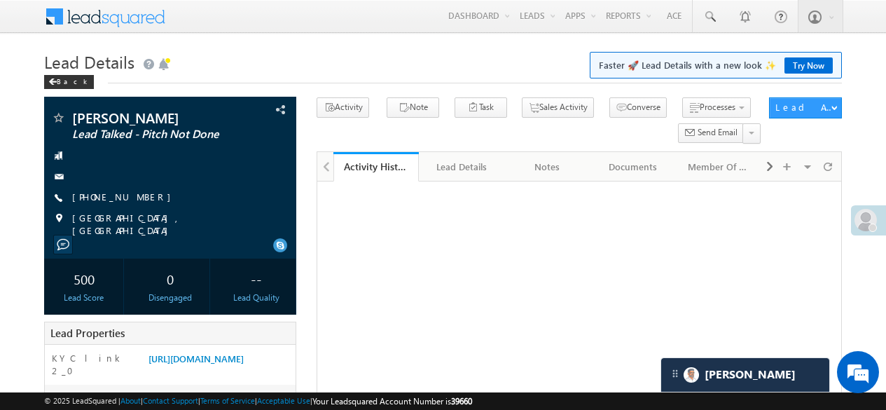  Describe the element at coordinates (169, 298) in the screenshot. I see `div: Disengaged` at that location.